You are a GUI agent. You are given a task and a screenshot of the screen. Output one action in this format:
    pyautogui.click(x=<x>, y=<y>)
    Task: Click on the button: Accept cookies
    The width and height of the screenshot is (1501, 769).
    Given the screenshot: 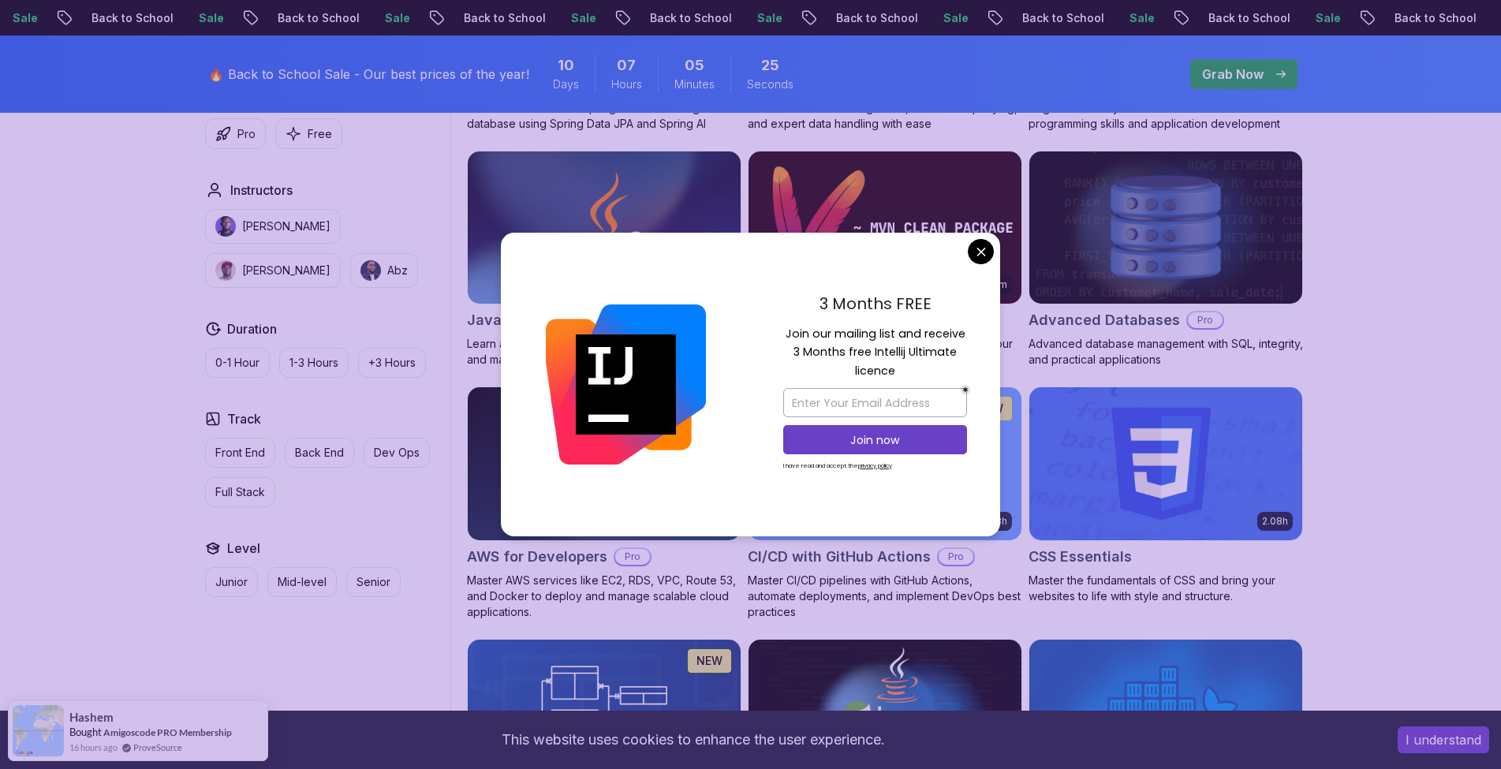 What is the action you would take?
    pyautogui.click(x=1444, y=740)
    